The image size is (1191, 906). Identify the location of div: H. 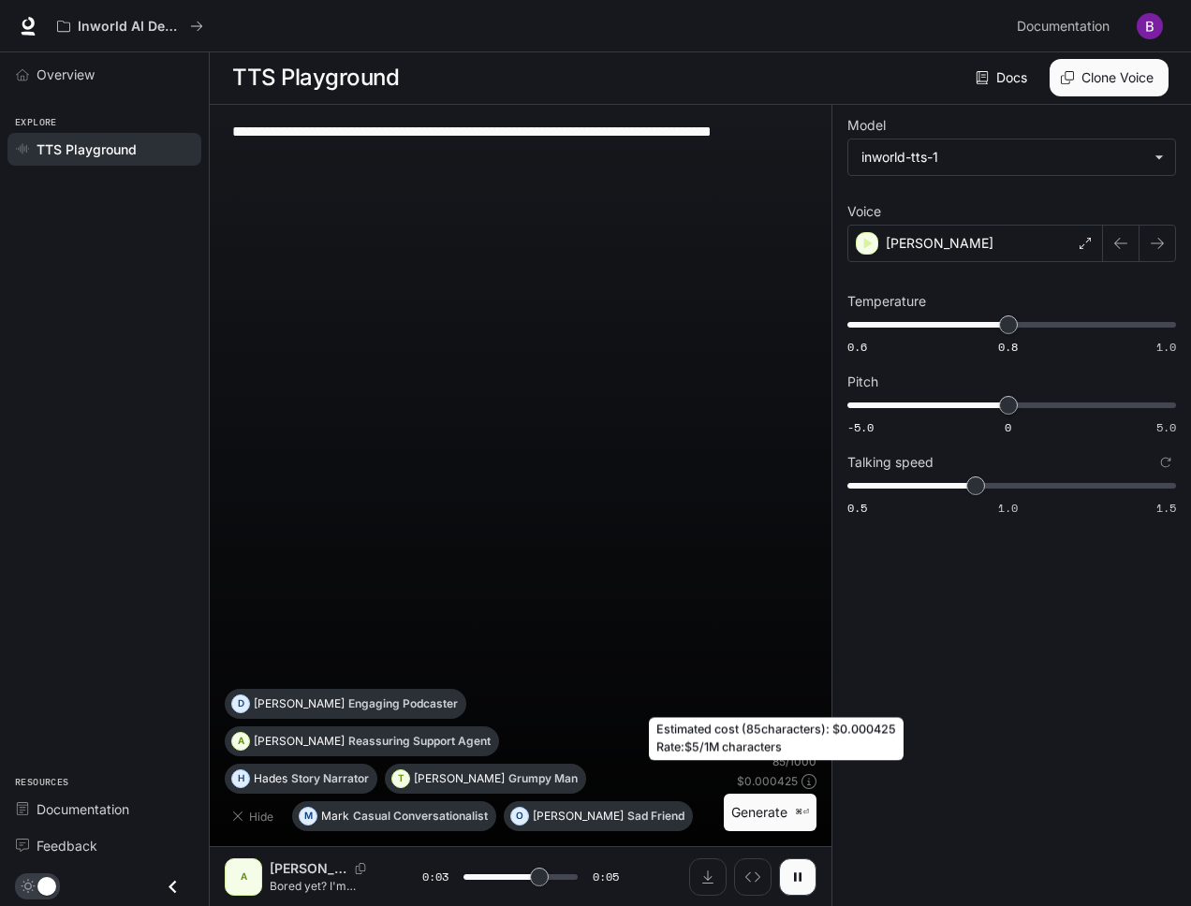
(241, 779).